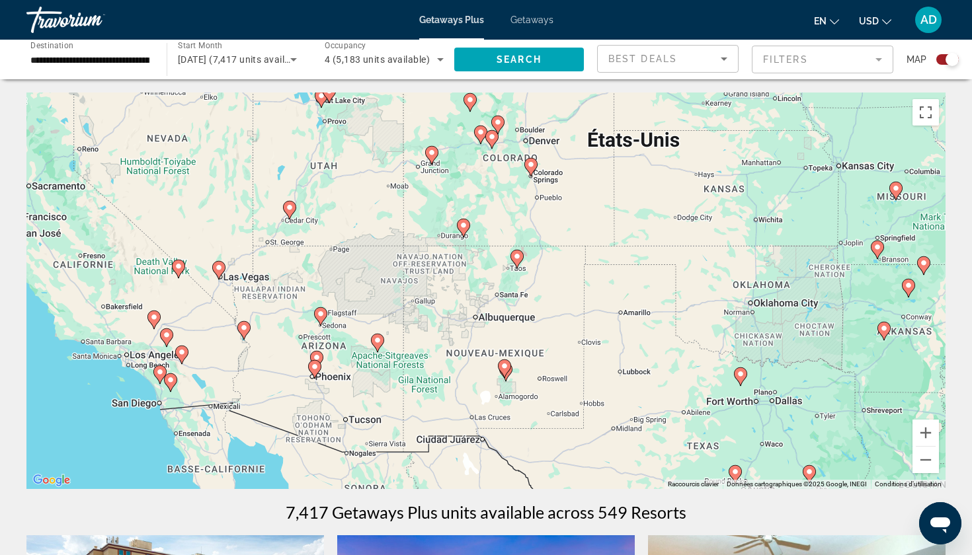 Image resolution: width=972 pixels, height=555 pixels. I want to click on span: Best Deals, so click(643, 59).